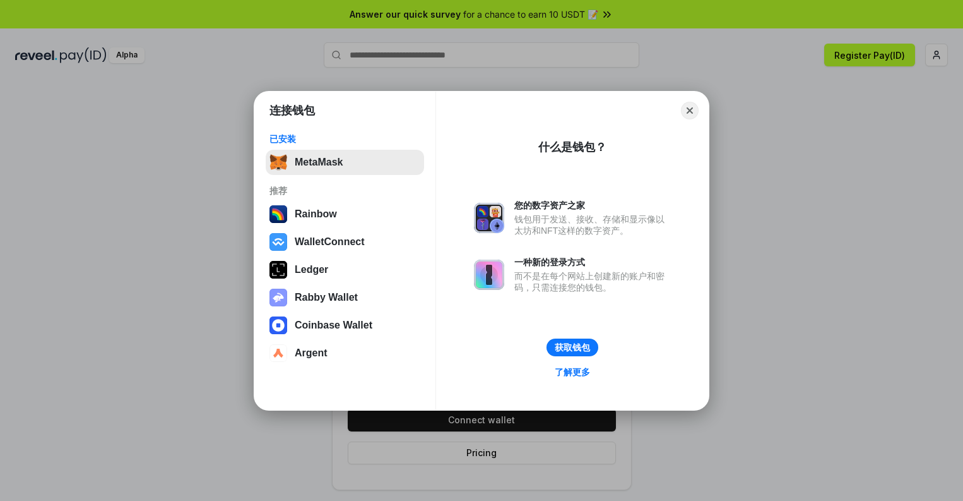  Describe the element at coordinates (345, 325) in the screenshot. I see `button: Coinbase Wallet` at that location.